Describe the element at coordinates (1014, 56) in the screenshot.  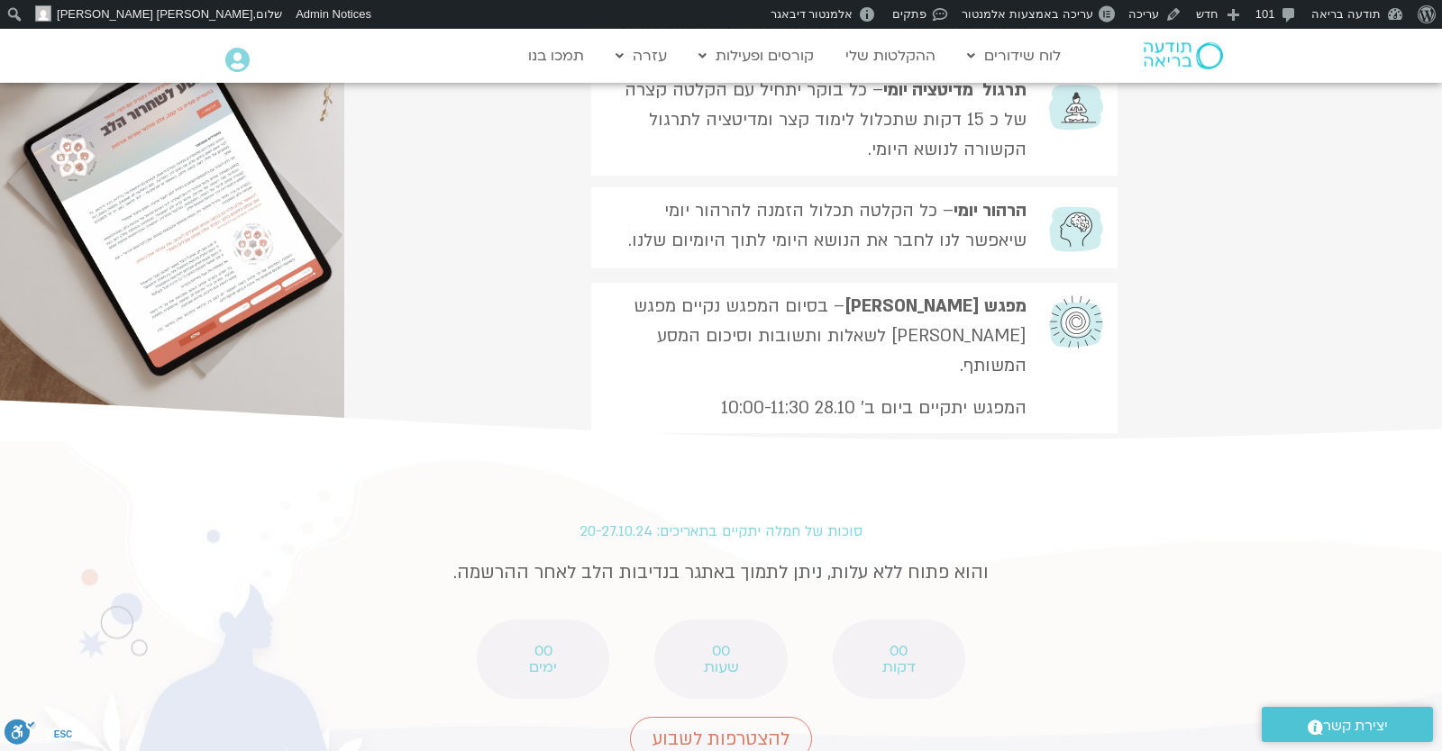
I see `a: לוח שידורים` at that location.